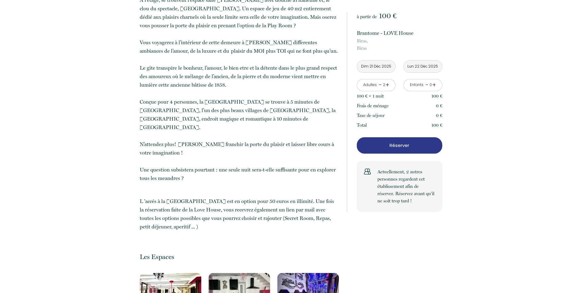 This screenshot has width=582, height=293. I want to click on p: Réserver, so click(400, 146).